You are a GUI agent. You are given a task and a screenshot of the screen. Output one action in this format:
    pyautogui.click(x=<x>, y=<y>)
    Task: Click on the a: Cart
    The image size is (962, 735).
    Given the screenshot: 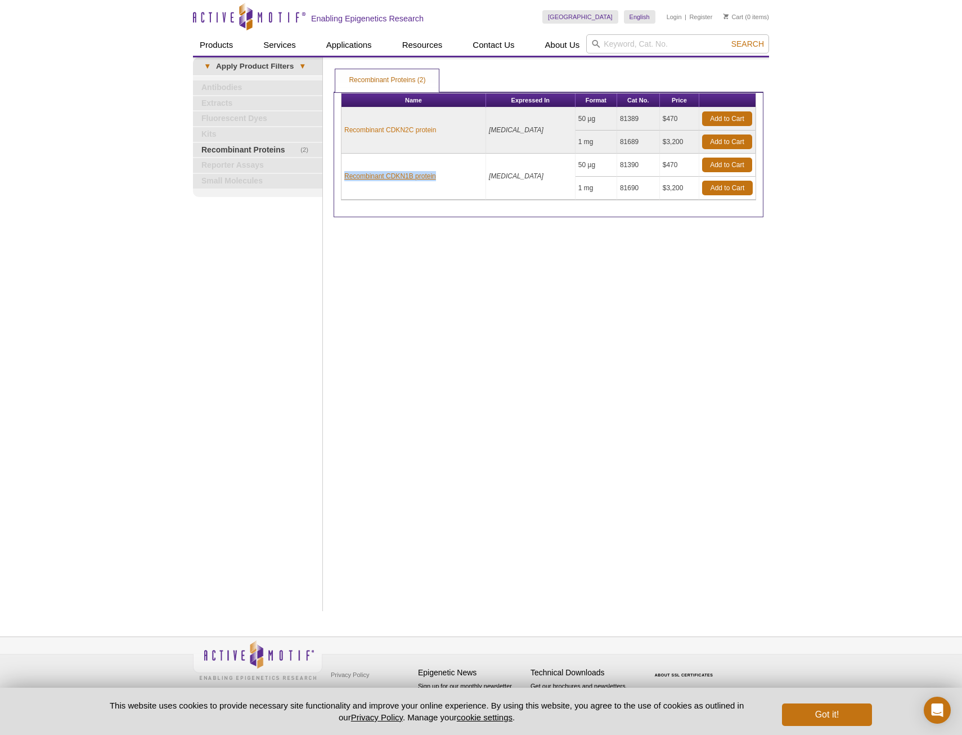 What is the action you would take?
    pyautogui.click(x=733, y=17)
    